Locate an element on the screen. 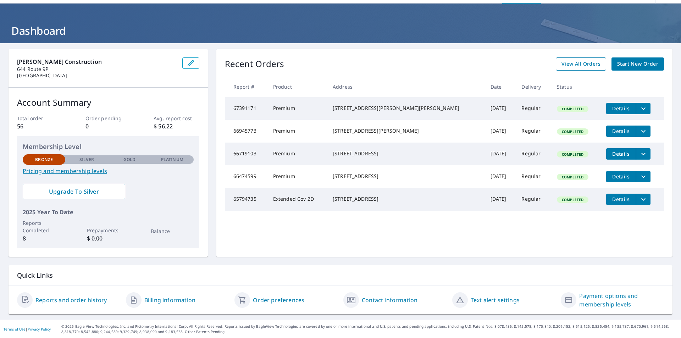  a: Start New Order is located at coordinates (638, 64).